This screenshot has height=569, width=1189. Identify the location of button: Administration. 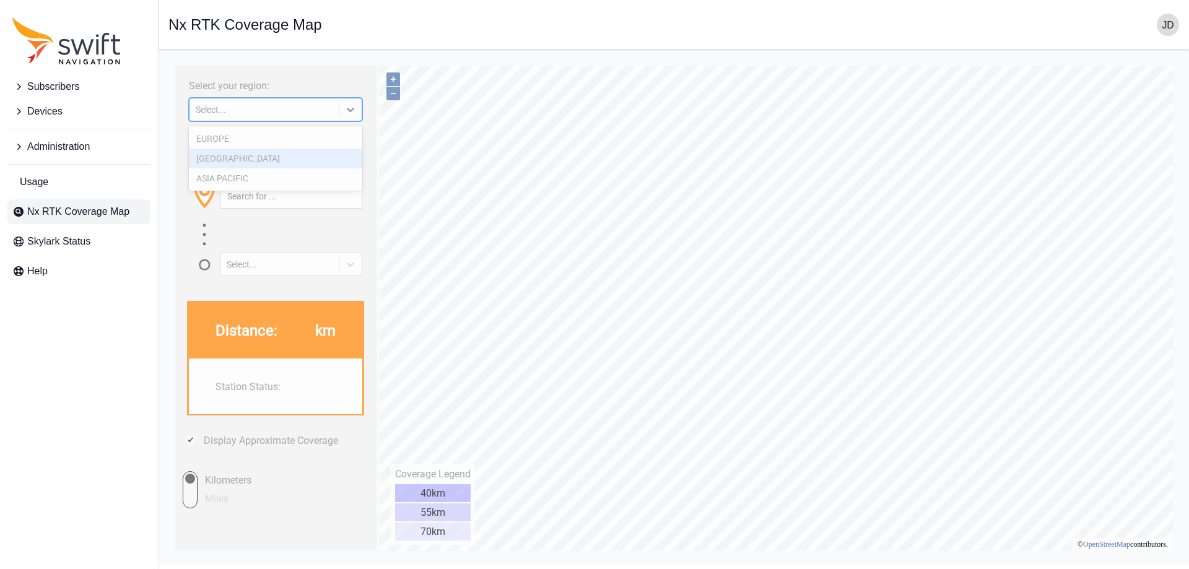
(79, 147).